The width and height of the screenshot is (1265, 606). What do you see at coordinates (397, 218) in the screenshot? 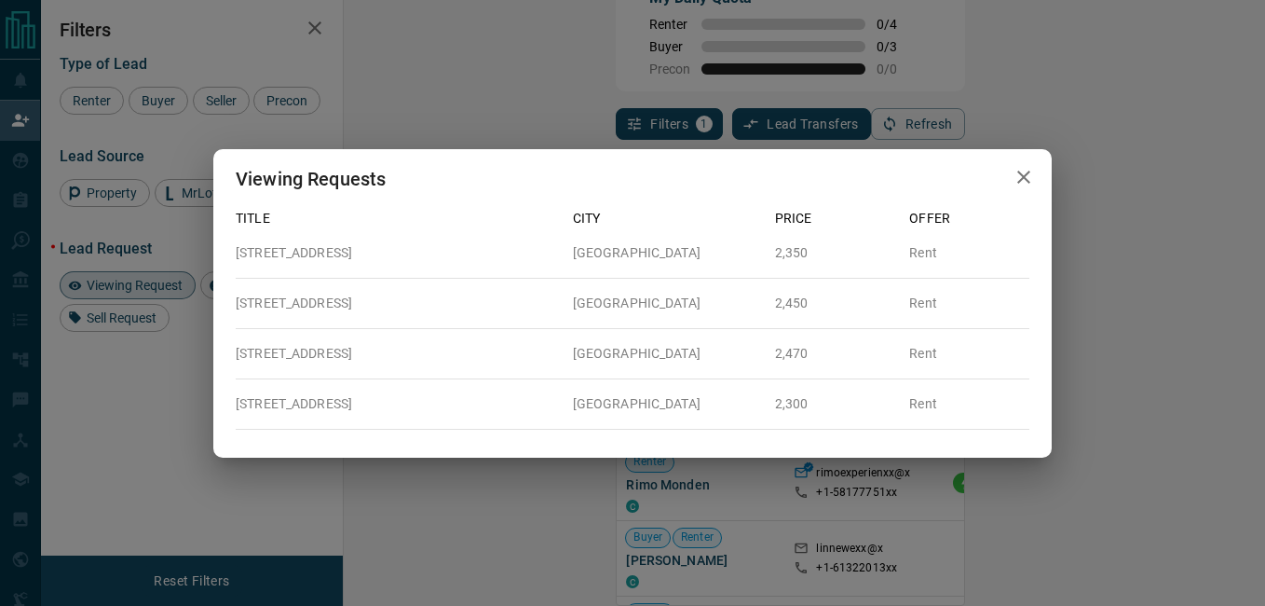
I see `p: Title` at bounding box center [397, 218].